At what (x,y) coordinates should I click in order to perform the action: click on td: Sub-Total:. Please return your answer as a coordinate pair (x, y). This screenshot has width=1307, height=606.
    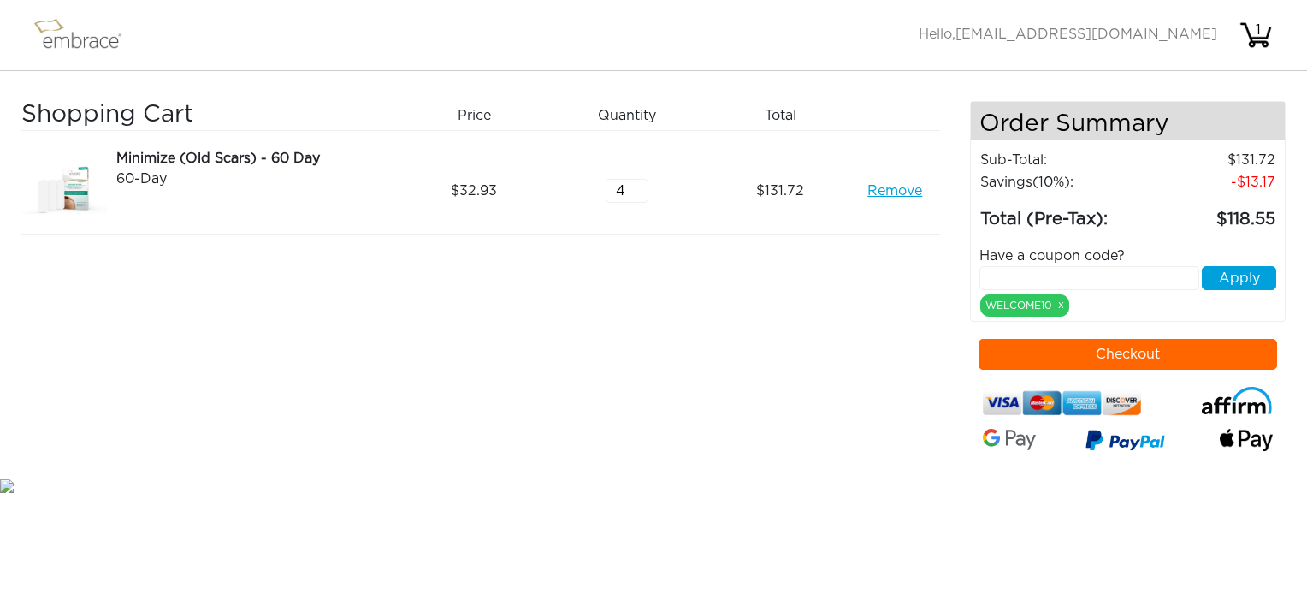
    Looking at the image, I should click on (1061, 160).